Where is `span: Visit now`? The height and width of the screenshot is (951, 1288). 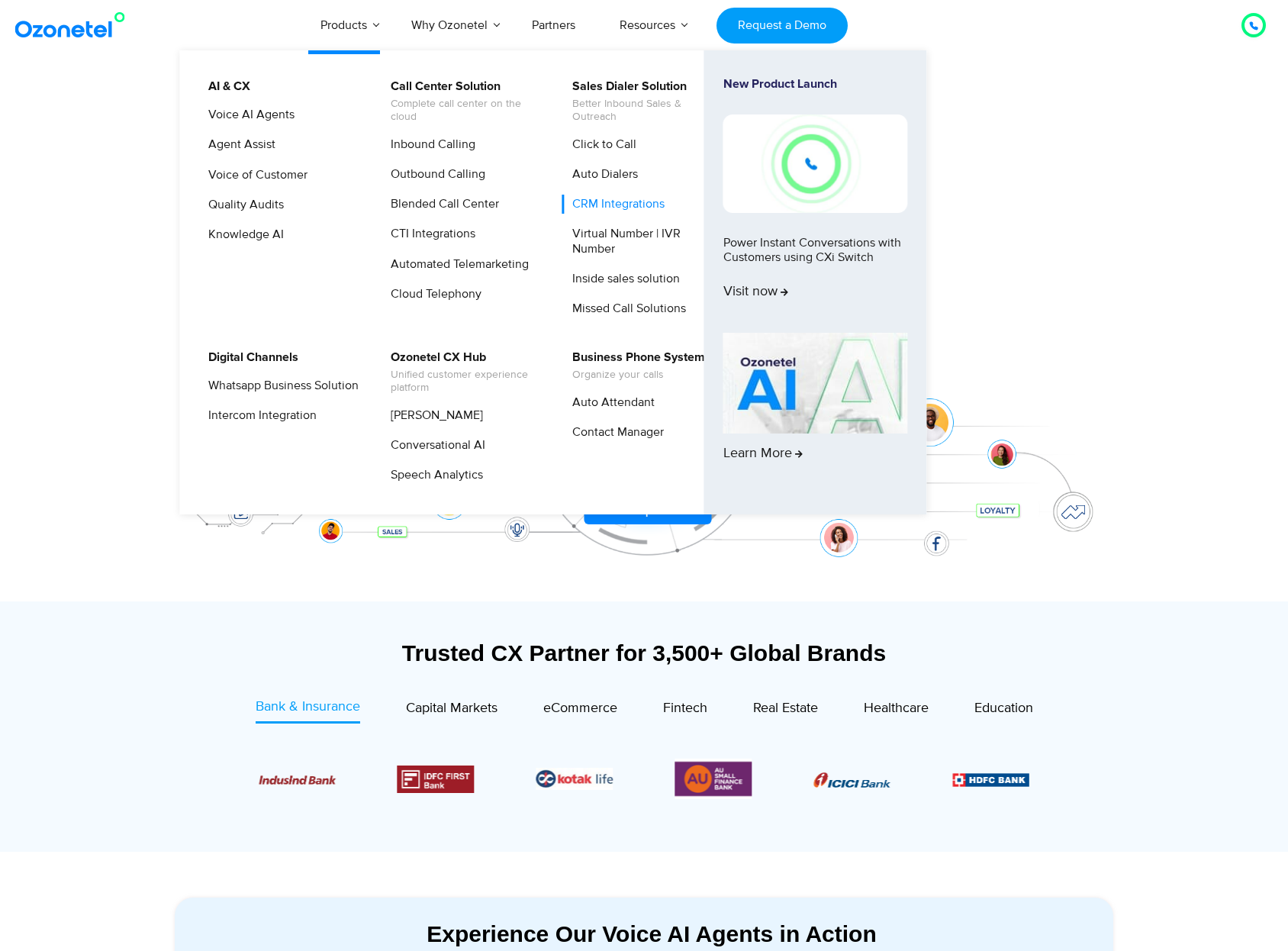 span: Visit now is located at coordinates (755, 292).